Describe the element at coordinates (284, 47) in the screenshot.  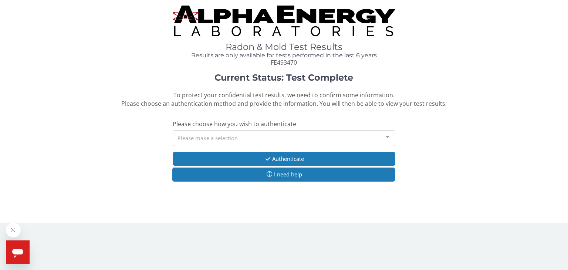
I see `h1: Radon & Mold Test Results` at that location.